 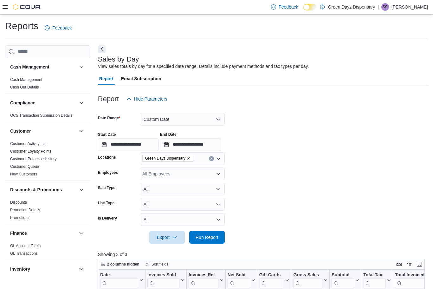 I want to click on button: 2 columns hidden, so click(x=120, y=264).